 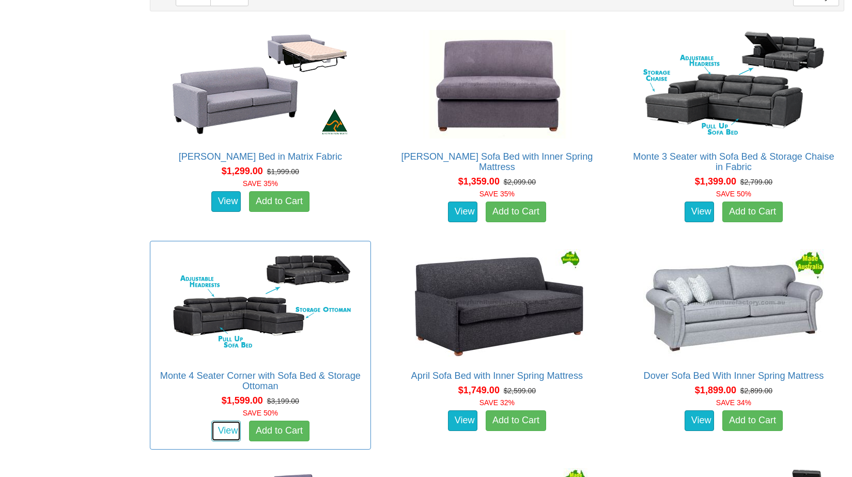 What do you see at coordinates (734, 402) in the screenshot?
I see `font: SAVE 34%` at bounding box center [734, 402].